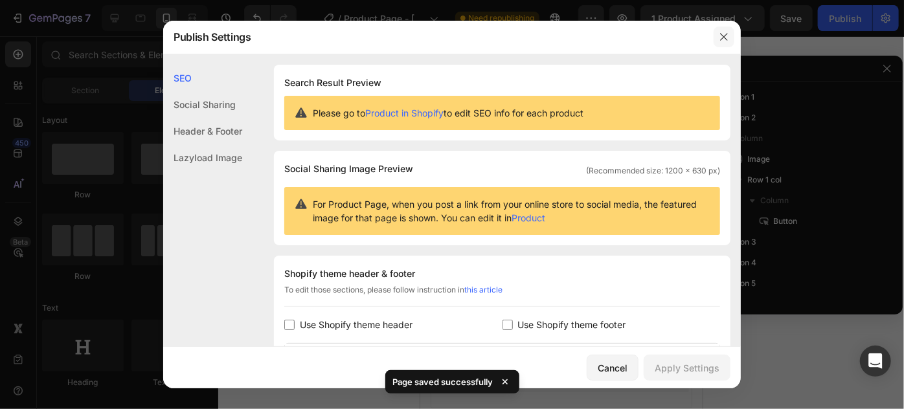 This screenshot has height=409, width=904. What do you see at coordinates (572, 325) in the screenshot?
I see `span: Use Shopify theme footer` at bounding box center [572, 325].